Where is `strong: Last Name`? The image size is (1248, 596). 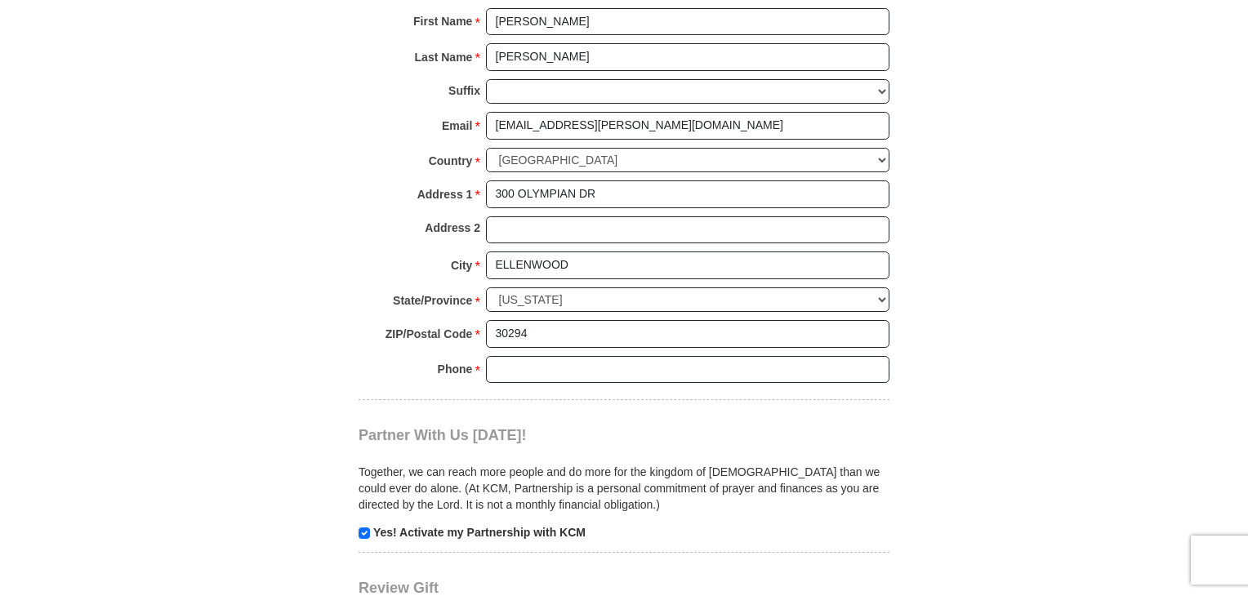
strong: Last Name is located at coordinates (443, 57).